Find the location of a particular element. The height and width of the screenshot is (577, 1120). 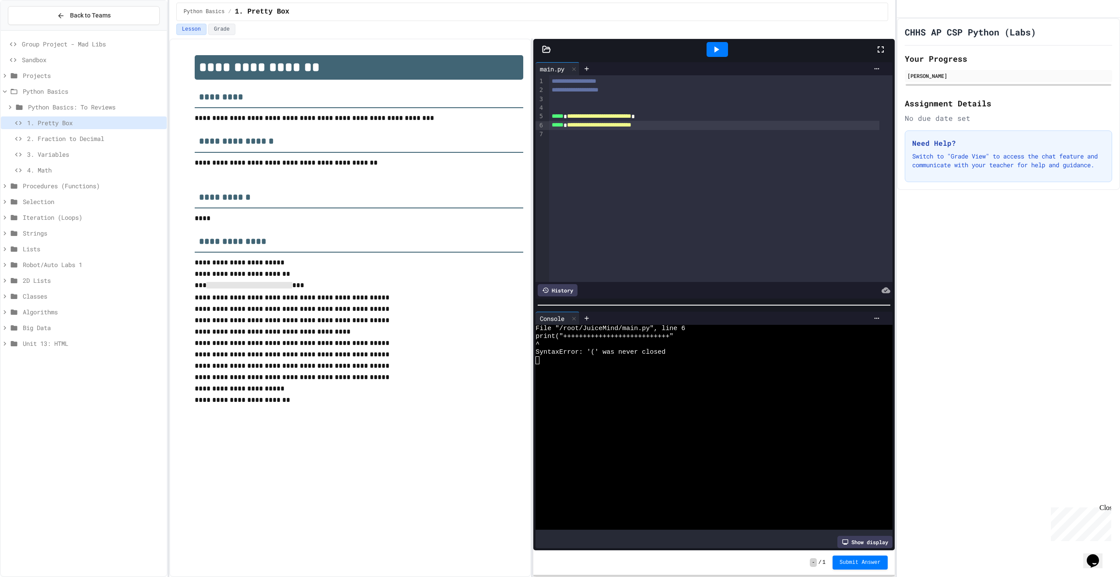

span: Selection is located at coordinates (93, 201).